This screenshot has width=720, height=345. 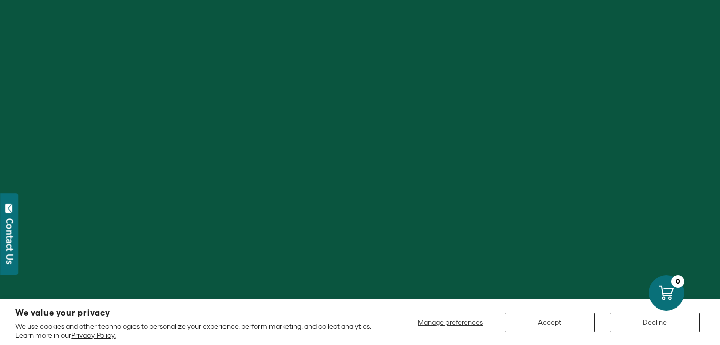 I want to click on button: Accept, so click(x=550, y=322).